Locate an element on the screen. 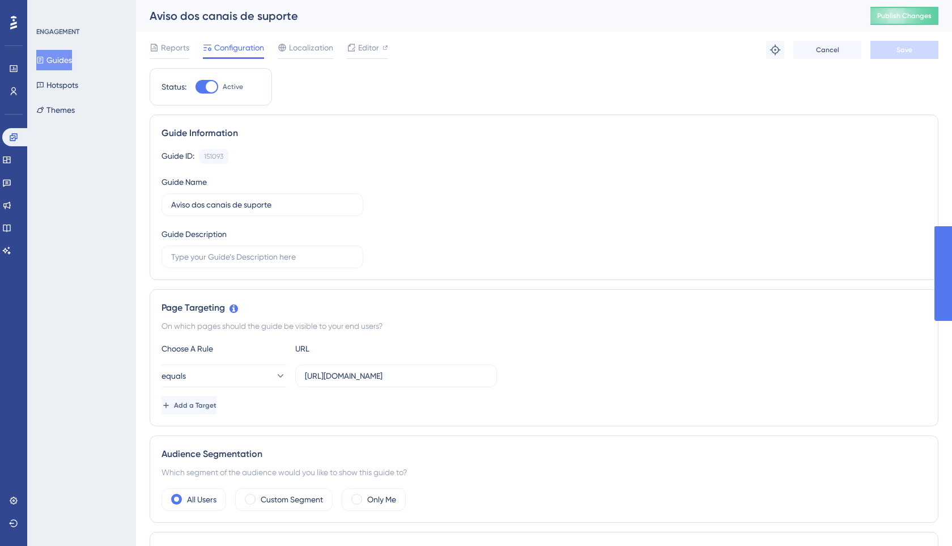 The image size is (952, 546). div: Page Targeting is located at coordinates (544, 308).